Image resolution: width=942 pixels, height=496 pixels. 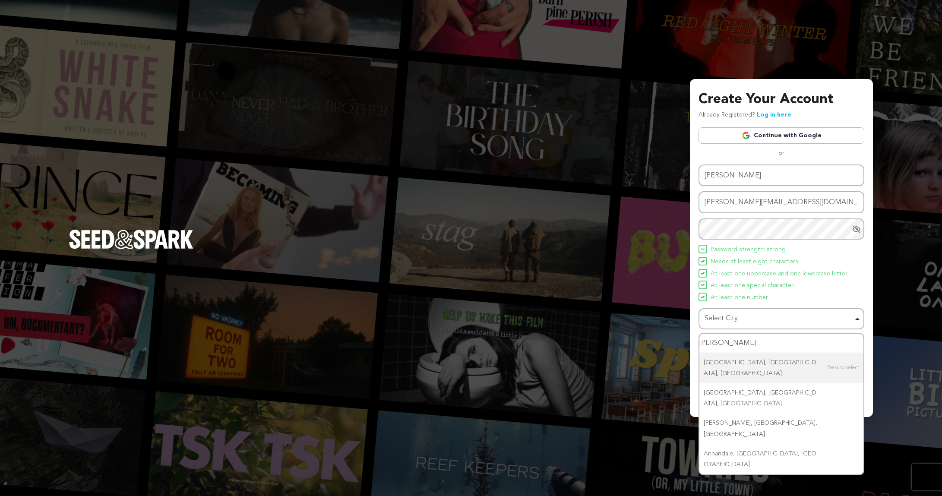 I want to click on p: Already Registered?, so click(x=744, y=115).